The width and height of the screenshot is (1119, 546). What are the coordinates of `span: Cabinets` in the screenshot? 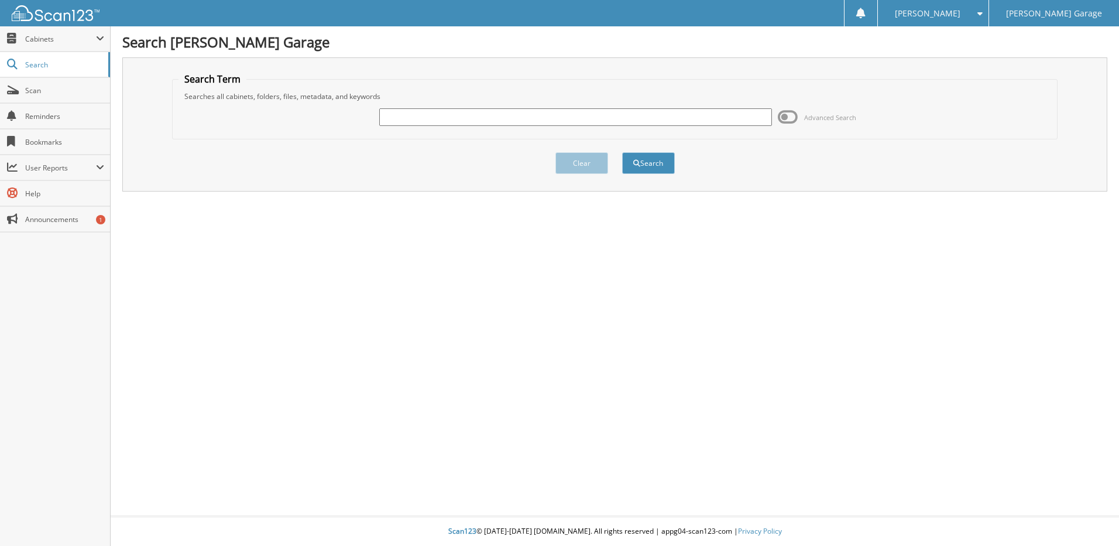 It's located at (60, 39).